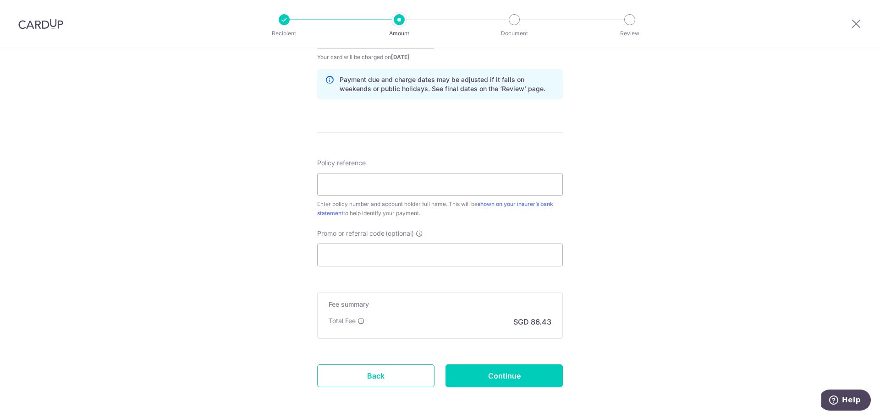  What do you see at coordinates (514, 33) in the screenshot?
I see `p: Document` at bounding box center [514, 33].